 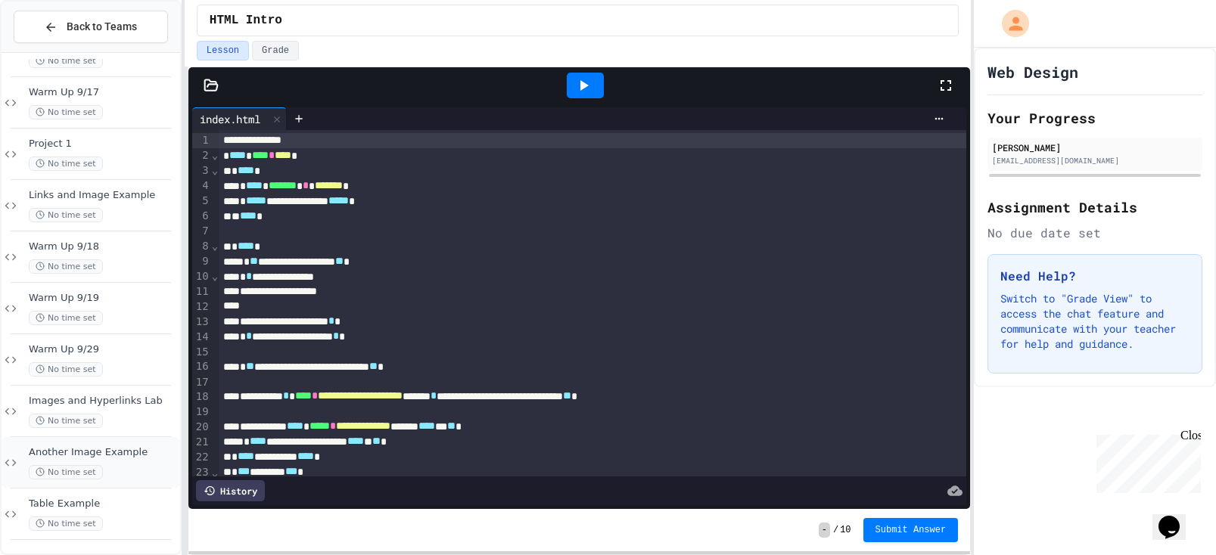 I want to click on span: Links and Image Example, so click(x=103, y=195).